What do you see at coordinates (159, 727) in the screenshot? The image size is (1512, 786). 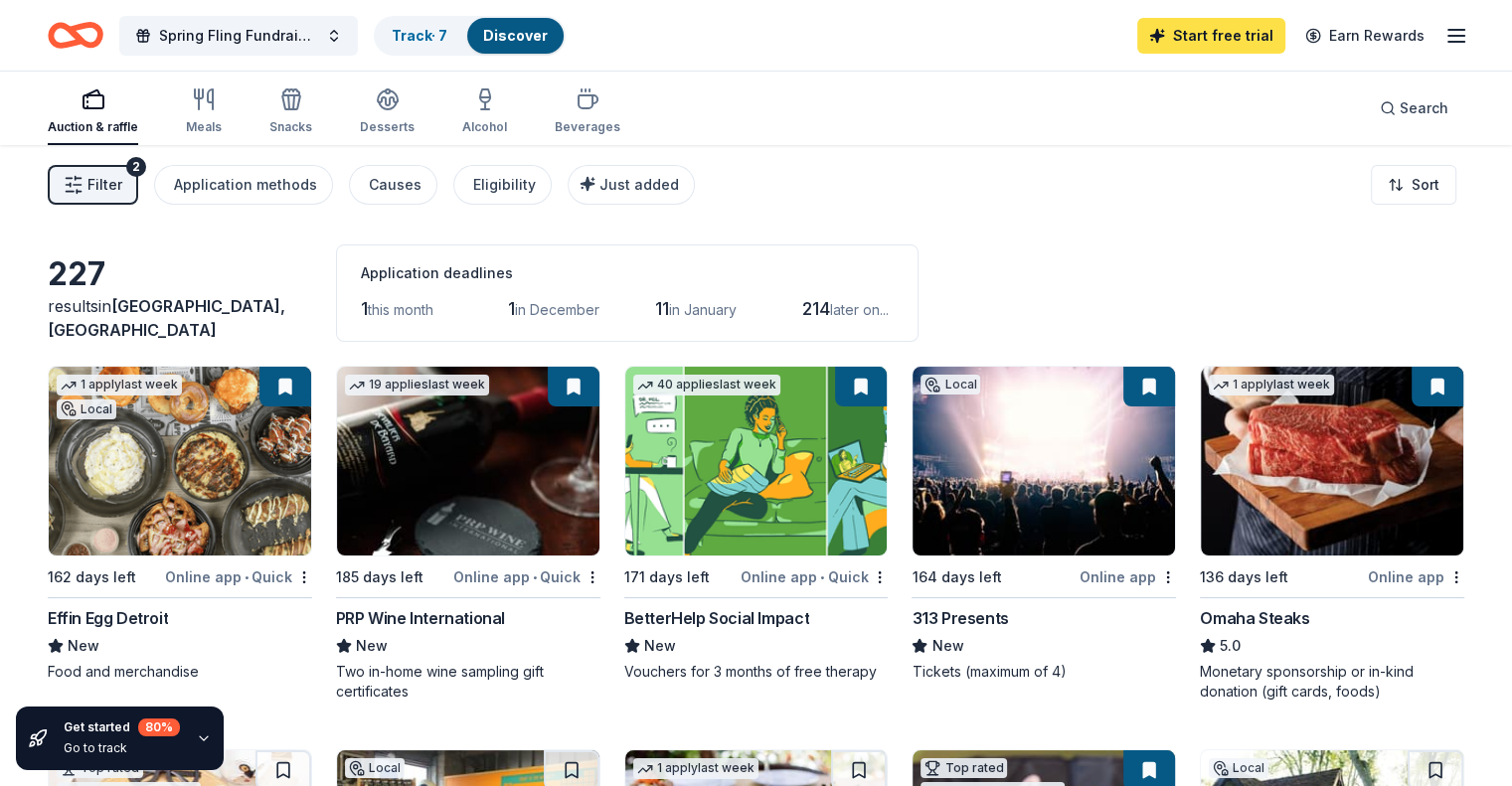 I see `div: 80 %` at bounding box center [159, 727].